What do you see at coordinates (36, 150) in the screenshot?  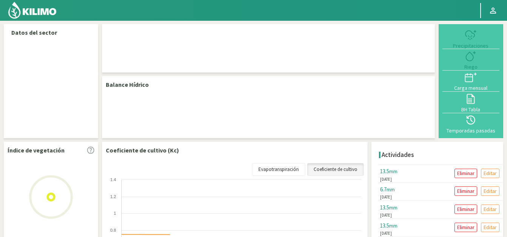 I see `p: Índice de vegetación` at bounding box center [36, 150].